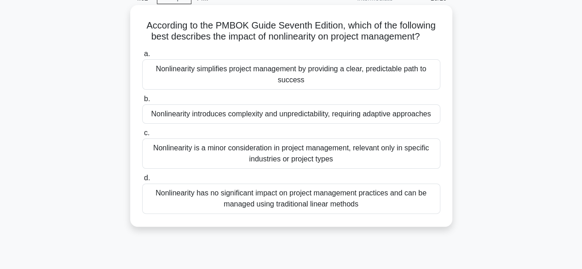 The height and width of the screenshot is (269, 582). I want to click on span: d., so click(147, 178).